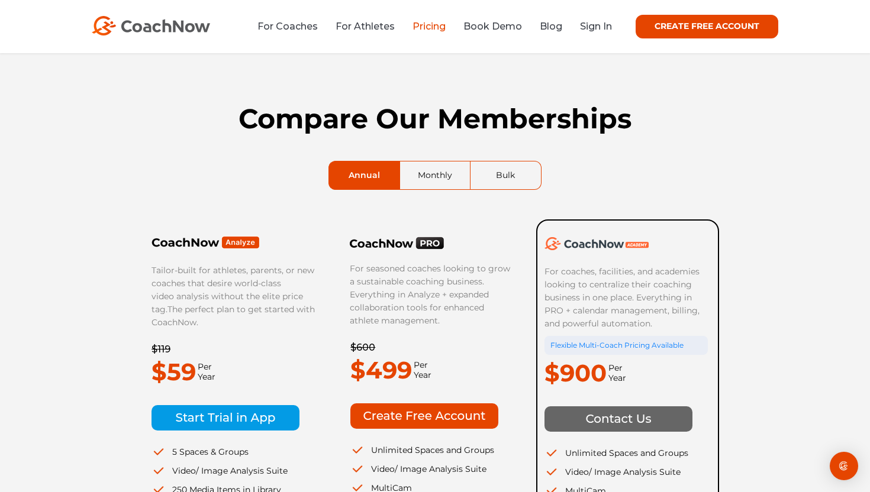 The image size is (870, 492). Describe the element at coordinates (233, 316) in the screenshot. I see `span: The perfect plan to get started with CoachNow.` at that location.